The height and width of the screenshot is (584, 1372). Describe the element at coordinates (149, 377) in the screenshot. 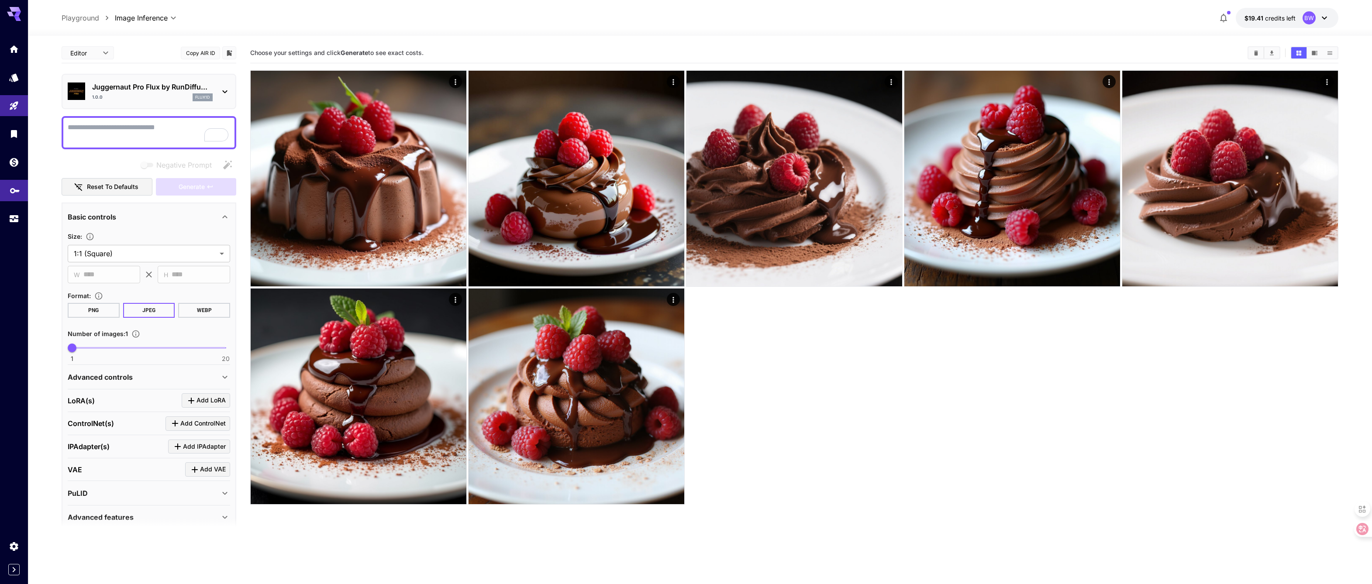

I see `div: Advanced controls` at that location.